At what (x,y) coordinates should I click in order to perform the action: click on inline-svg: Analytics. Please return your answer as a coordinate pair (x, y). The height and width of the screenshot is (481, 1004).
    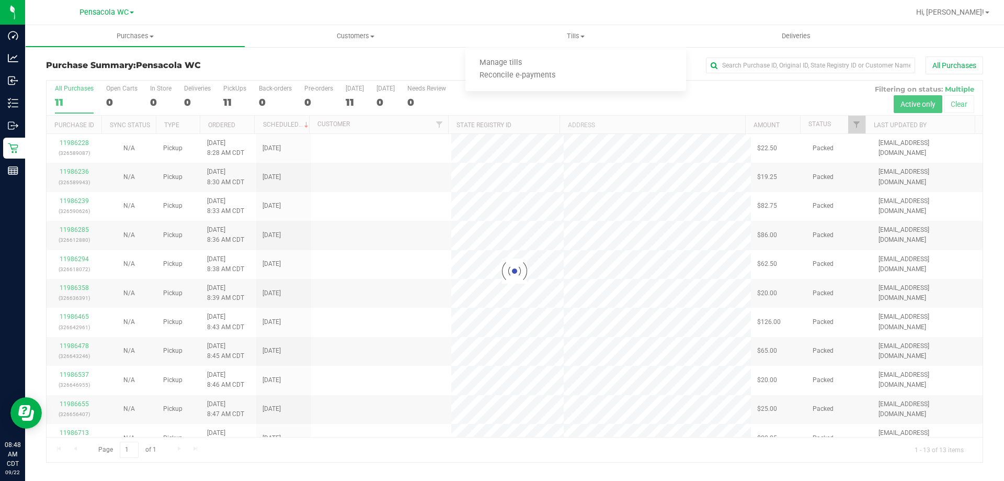
    Looking at the image, I should click on (13, 58).